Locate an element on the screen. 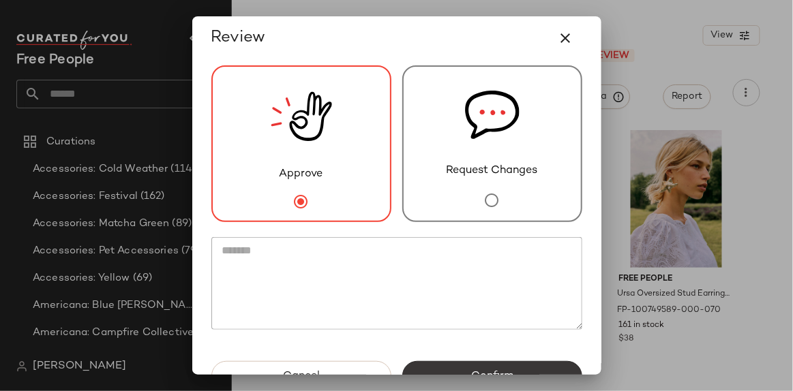 Image resolution: width=793 pixels, height=391 pixels. span: Request Changes is located at coordinates (492, 171).